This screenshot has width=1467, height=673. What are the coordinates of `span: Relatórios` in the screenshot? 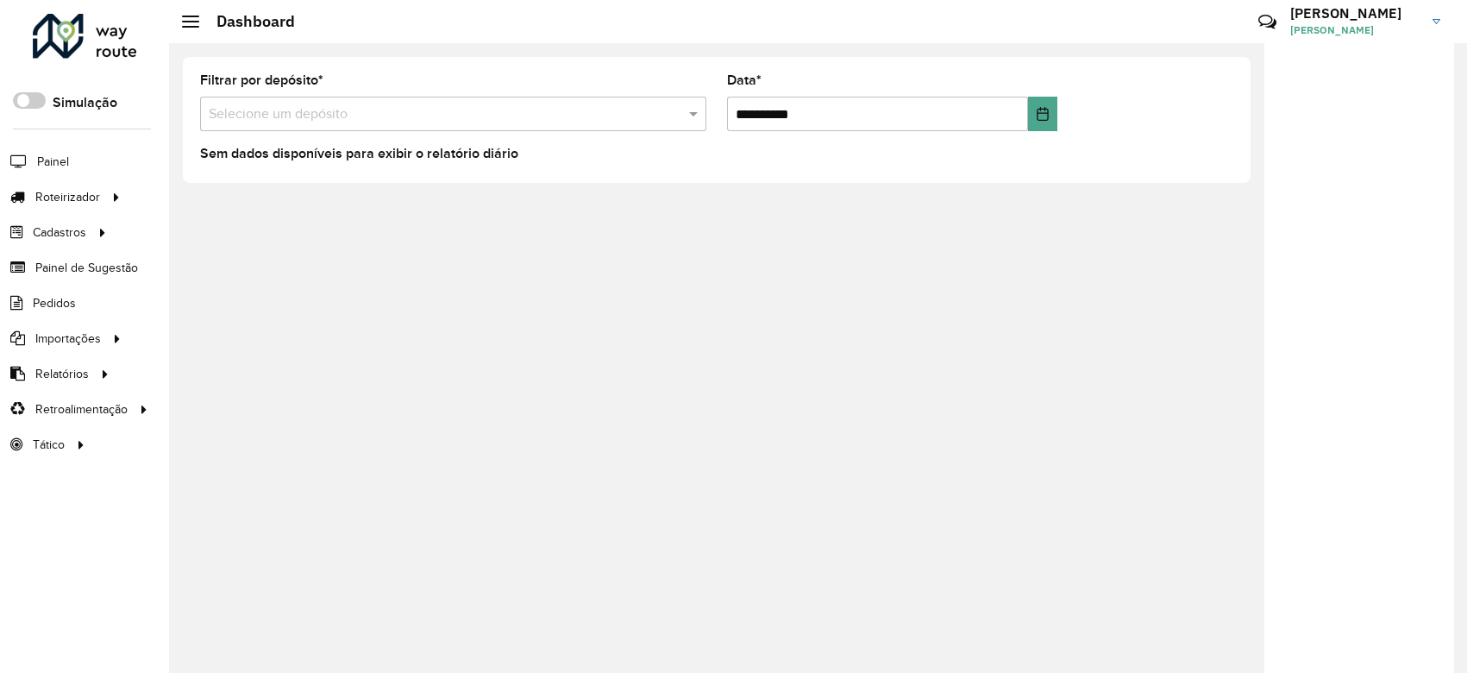 It's located at (62, 373).